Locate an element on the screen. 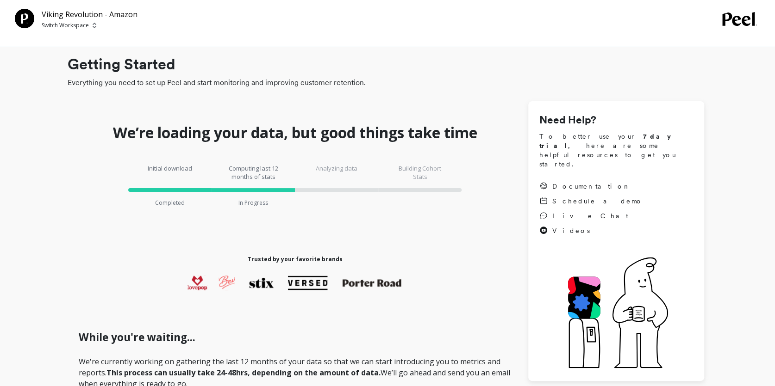 This screenshot has width=775, height=386. h1: While you're waiting... is located at coordinates (295, 338).